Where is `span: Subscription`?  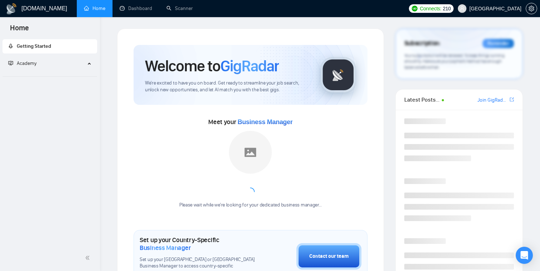 span: Subscription is located at coordinates (422, 44).